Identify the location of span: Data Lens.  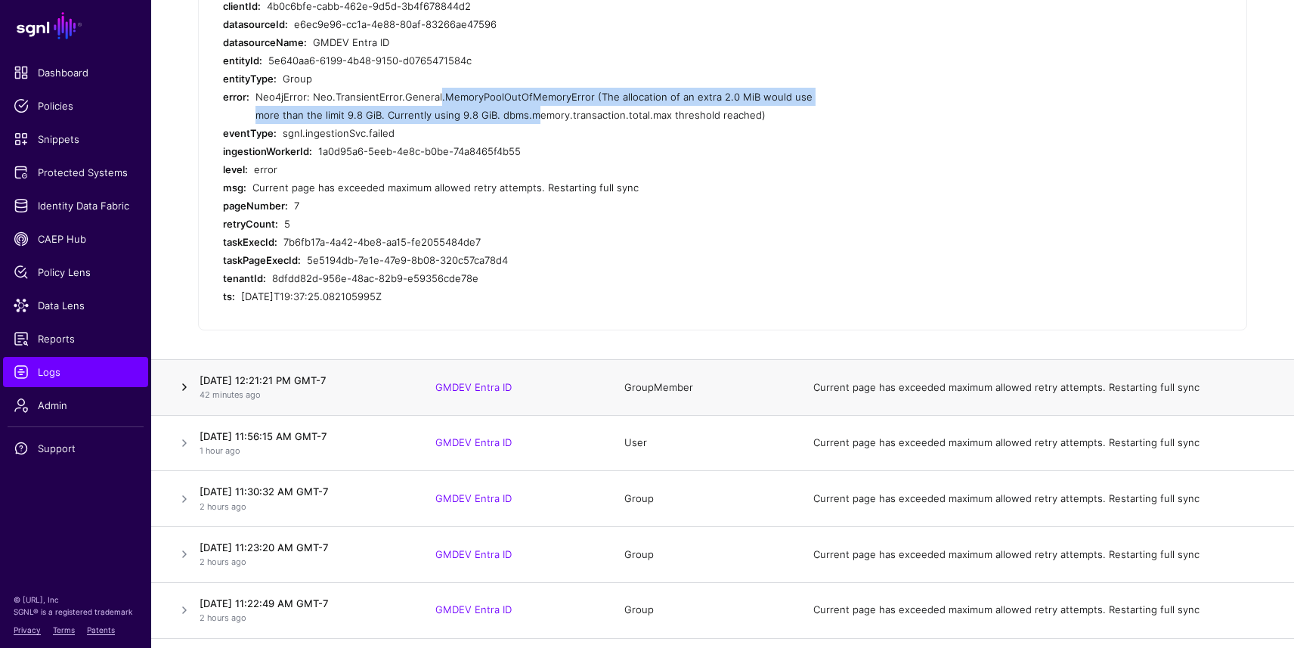
(76, 305).